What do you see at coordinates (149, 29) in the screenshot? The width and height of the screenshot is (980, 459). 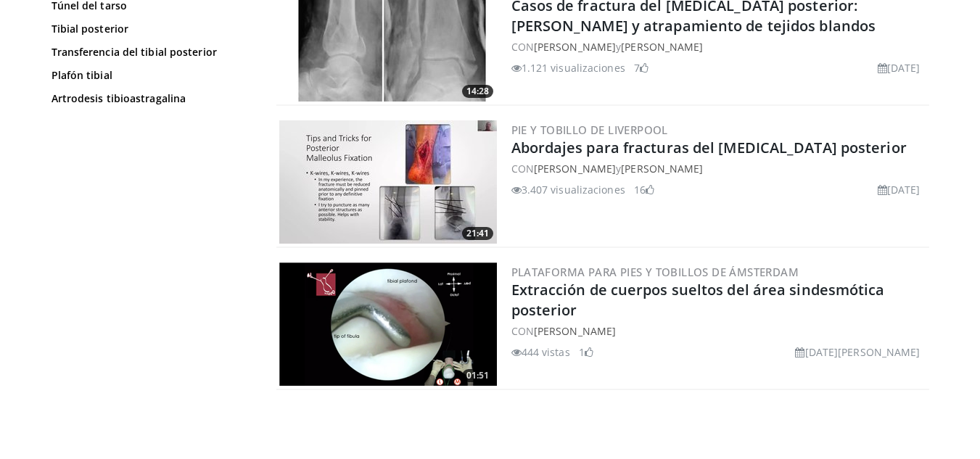 I see `a: Tibial posterior` at bounding box center [149, 29].